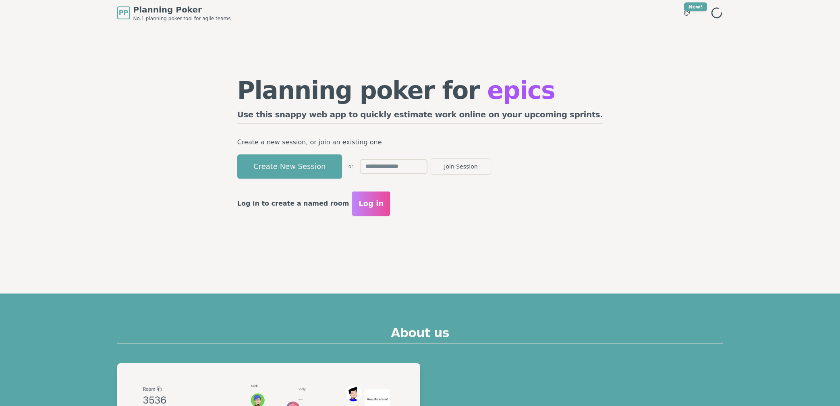  I want to click on button: New!, so click(687, 13).